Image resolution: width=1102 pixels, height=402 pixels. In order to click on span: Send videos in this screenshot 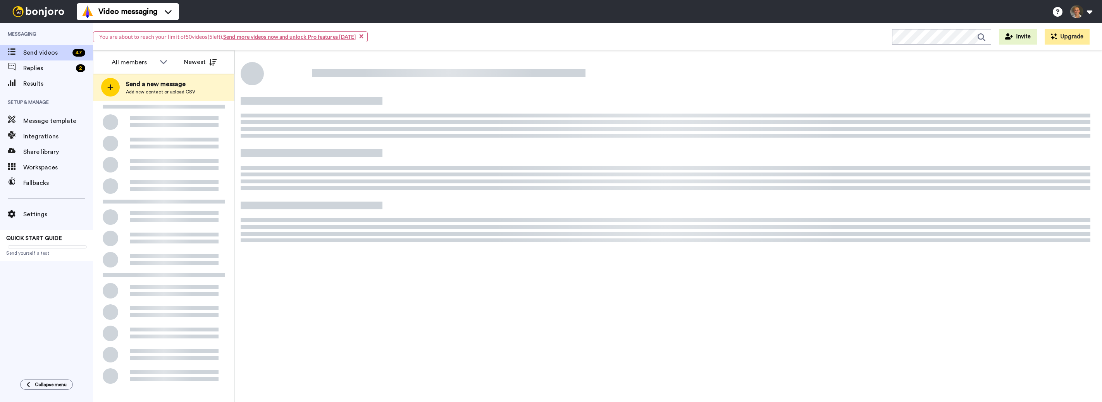, I will do `click(46, 53)`.